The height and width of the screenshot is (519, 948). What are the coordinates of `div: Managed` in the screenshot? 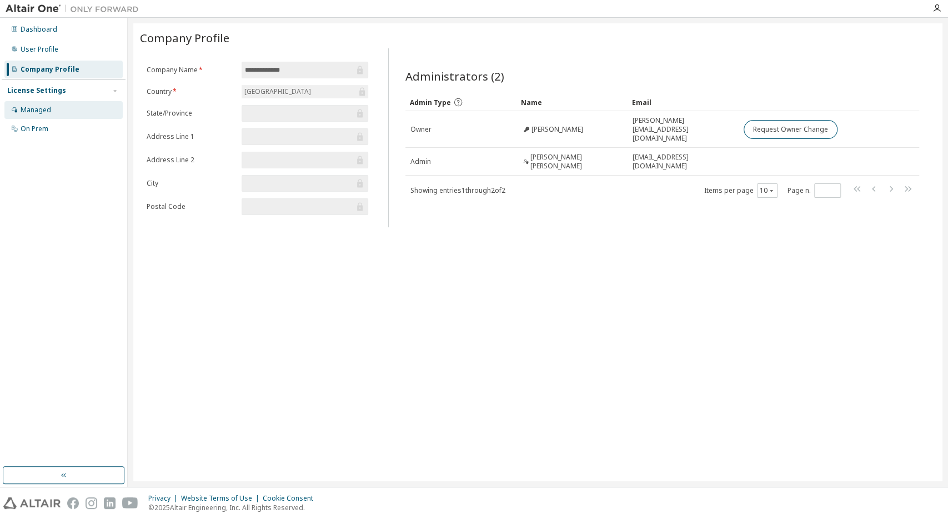 It's located at (36, 110).